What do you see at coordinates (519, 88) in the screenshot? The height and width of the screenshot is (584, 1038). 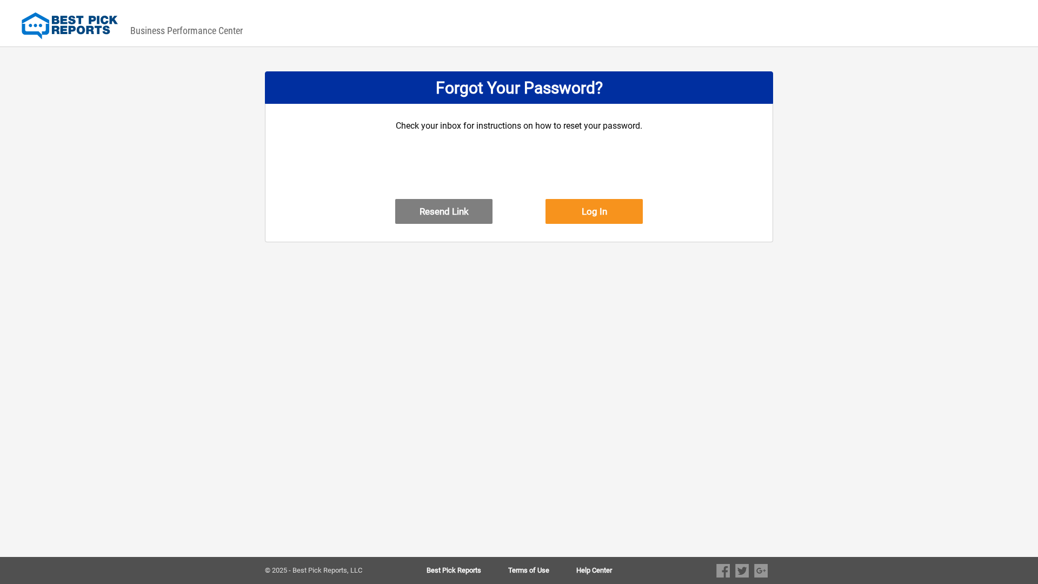 I see `div: Forgot Your Password?` at bounding box center [519, 88].